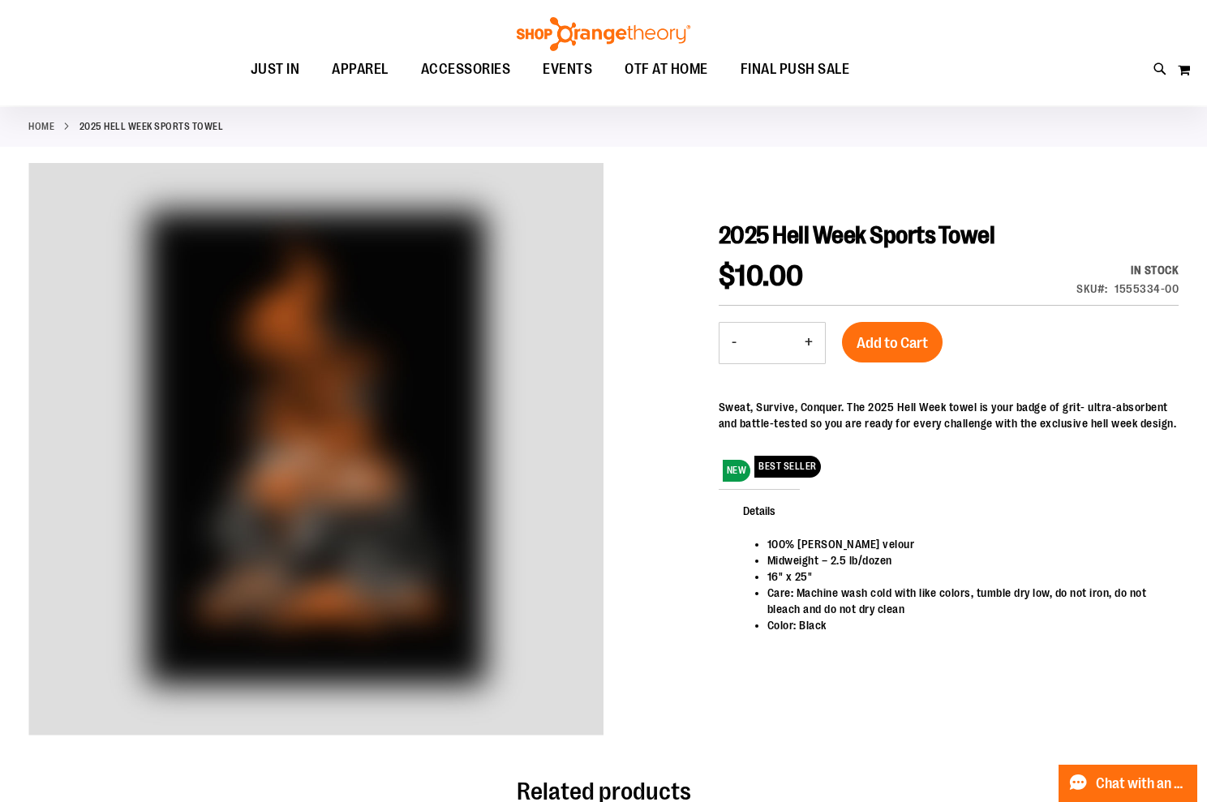 The width and height of the screenshot is (1207, 802). What do you see at coordinates (949, 415) in the screenshot?
I see `div: Sweat, Survive, Conquer. The 2025 Hell Week towel is your badge of grit- ultra-absorbent and batt...` at bounding box center [949, 415].